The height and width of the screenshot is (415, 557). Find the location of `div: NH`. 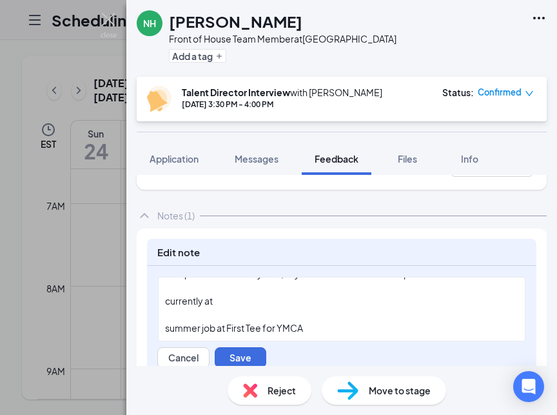

div: NH is located at coordinates (150, 23).